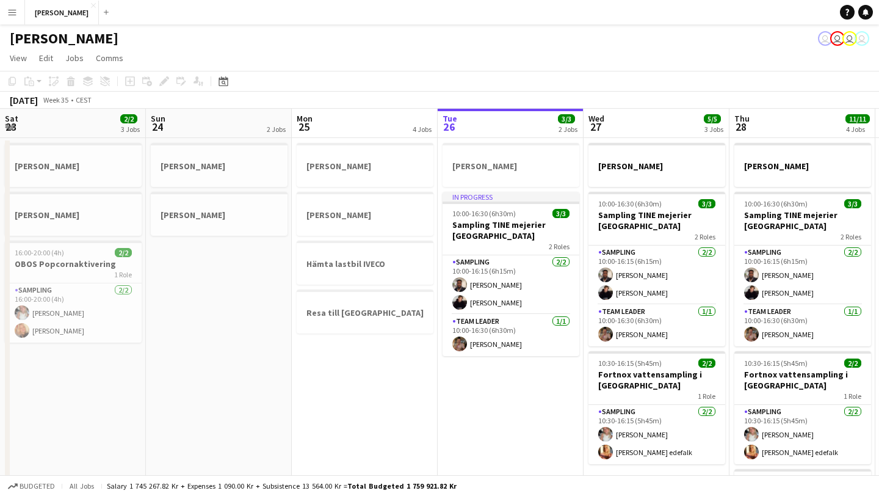 The width and height of the screenshot is (879, 496). Describe the element at coordinates (18, 58) in the screenshot. I see `span: View` at that location.